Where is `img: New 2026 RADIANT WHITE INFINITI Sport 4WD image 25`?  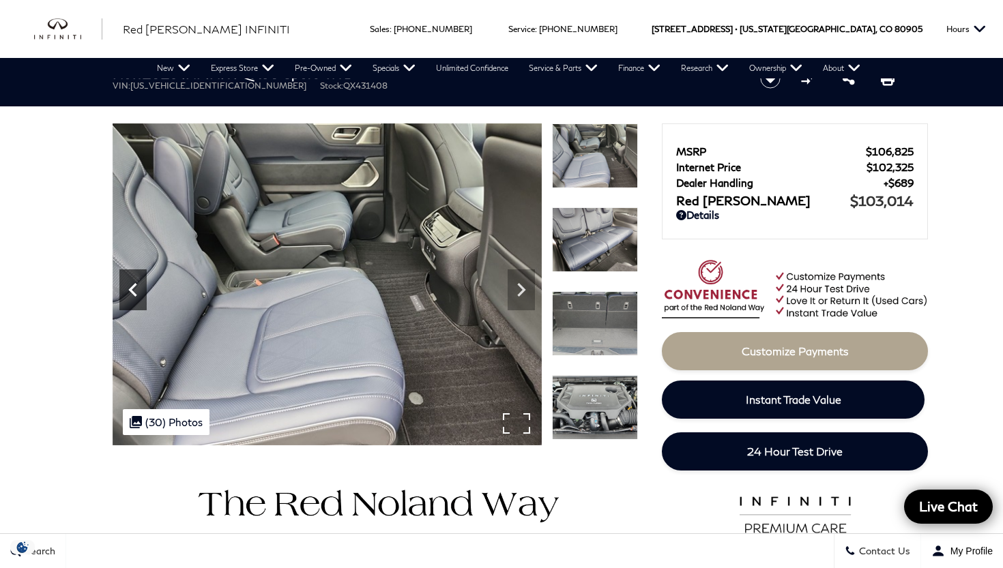 img: New 2026 RADIANT WHITE INFINITI Sport 4WD image 25 is located at coordinates (595, 323).